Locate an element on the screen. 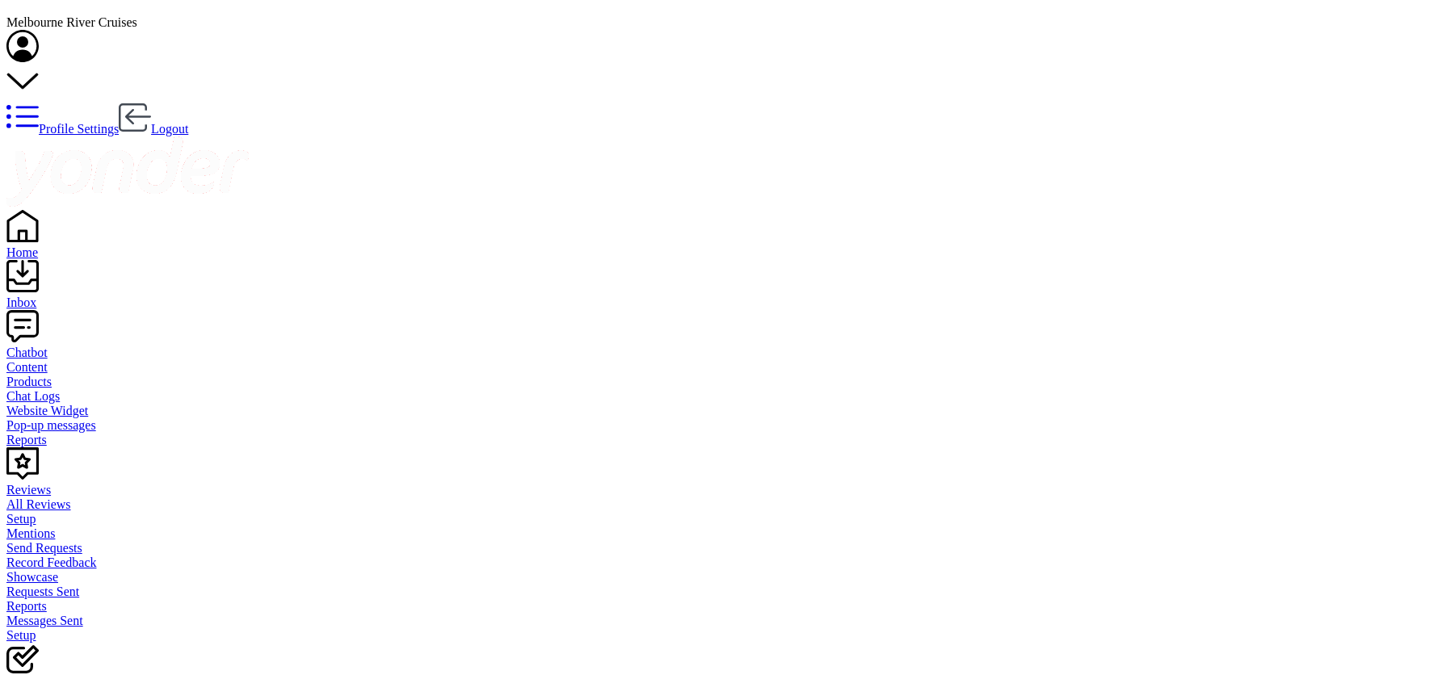 The width and height of the screenshot is (1448, 675). img: yonder-white-logo.png is located at coordinates (128, 171).